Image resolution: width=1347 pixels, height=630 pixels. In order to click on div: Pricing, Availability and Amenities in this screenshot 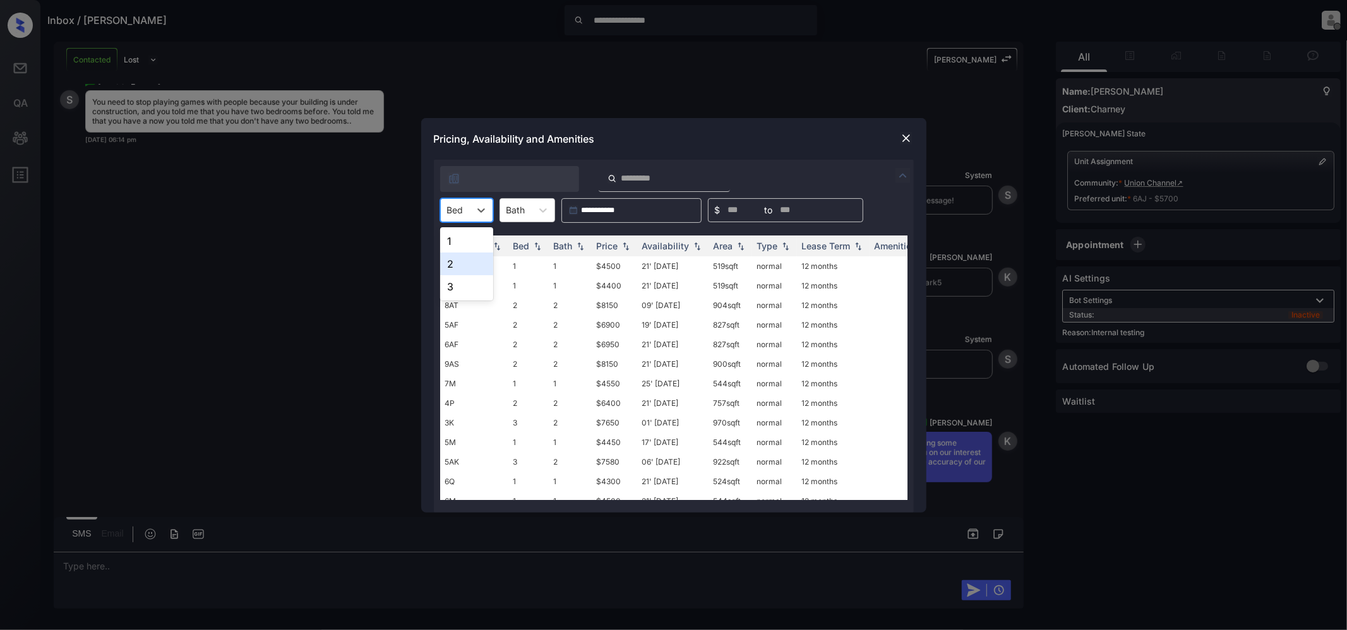, I will do `click(674, 139)`.